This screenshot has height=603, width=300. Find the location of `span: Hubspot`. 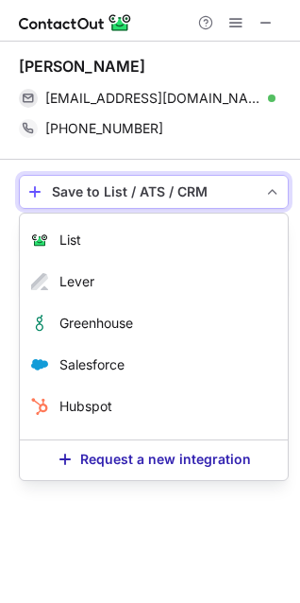

span: Hubspot is located at coordinates (86, 406).